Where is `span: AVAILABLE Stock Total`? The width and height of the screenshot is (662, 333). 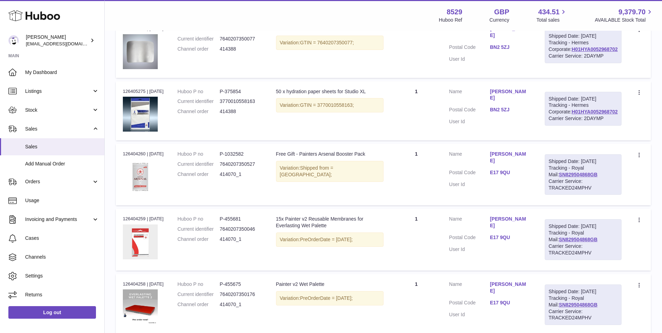 span: AVAILABLE Stock Total is located at coordinates (624, 20).